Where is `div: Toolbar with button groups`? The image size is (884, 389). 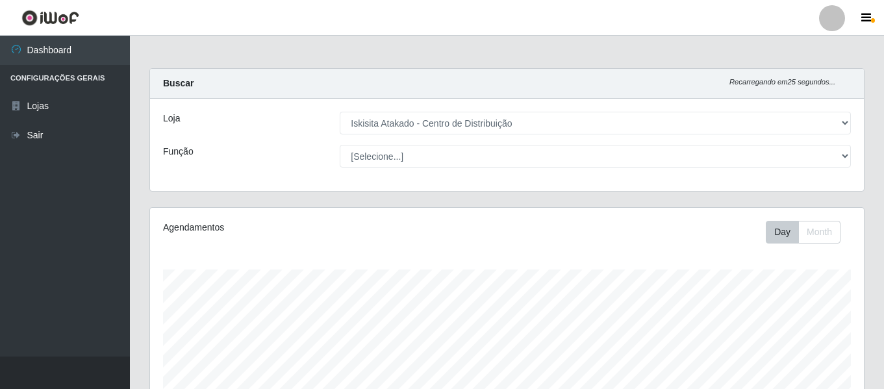 div: Toolbar with button groups is located at coordinates (808, 232).